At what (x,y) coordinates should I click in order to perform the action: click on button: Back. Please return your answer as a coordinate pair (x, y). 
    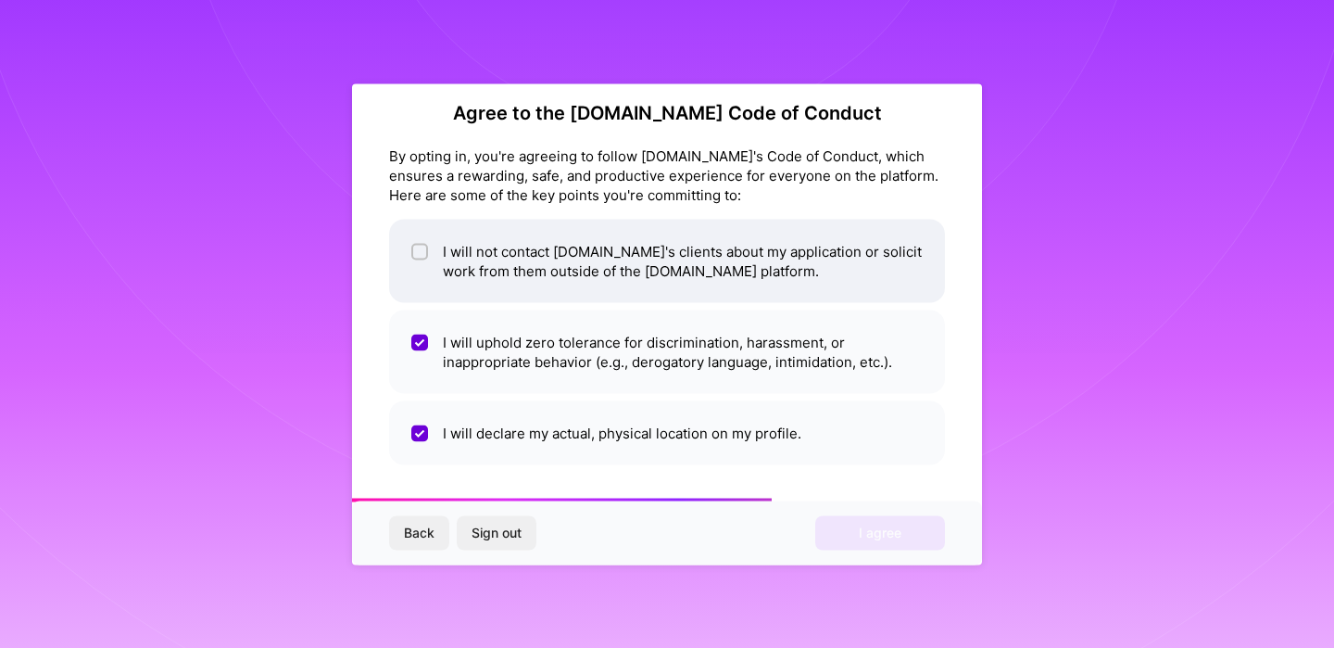
    Looking at the image, I should click on (419, 533).